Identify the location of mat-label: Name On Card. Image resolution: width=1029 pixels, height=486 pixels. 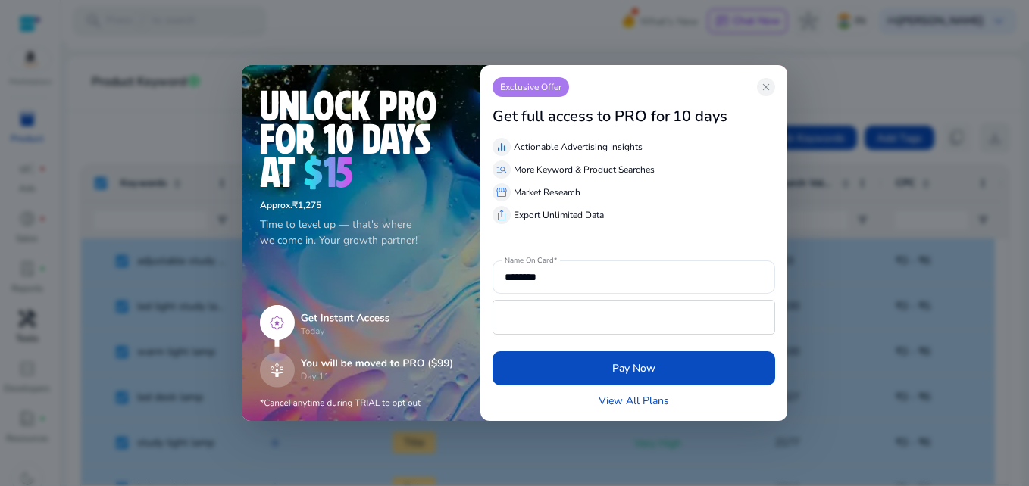
(529, 261).